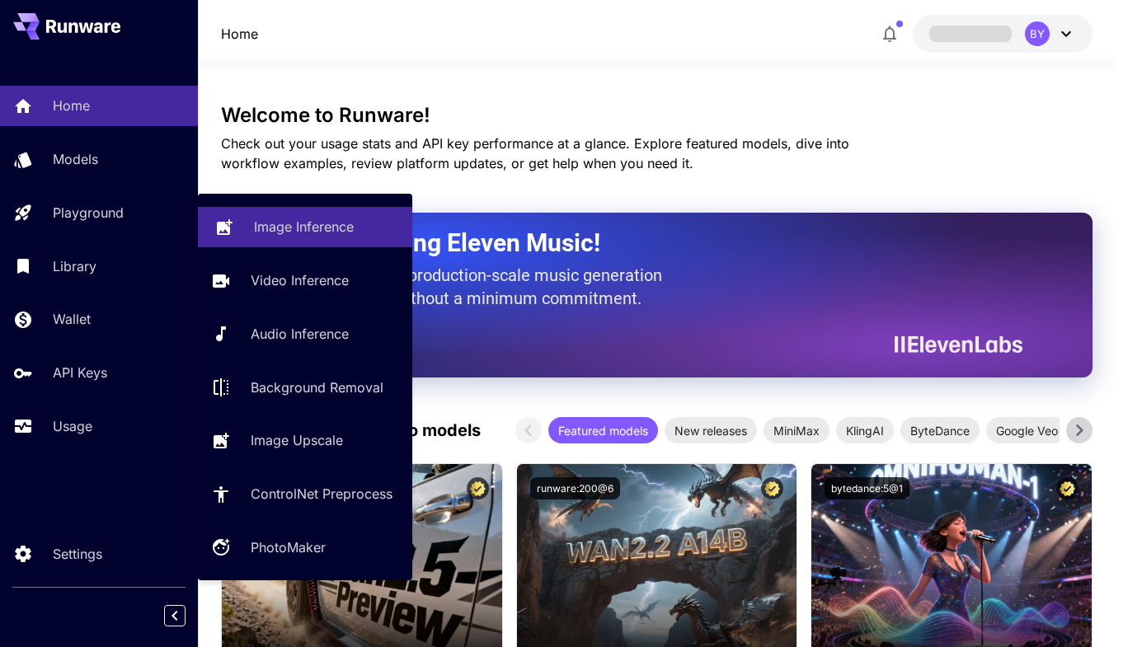 The image size is (1128, 647). Describe the element at coordinates (711, 430) in the screenshot. I see `span: New releases` at that location.